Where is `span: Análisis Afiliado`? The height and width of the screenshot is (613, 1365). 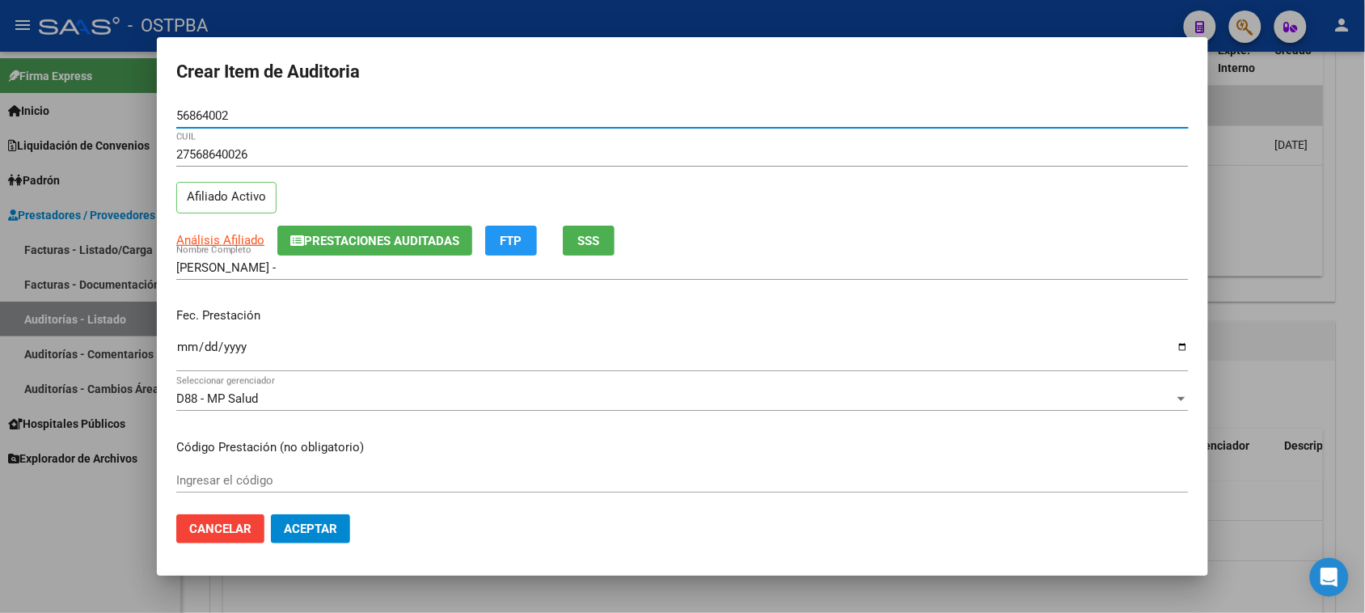
span: Análisis Afiliado is located at coordinates (220, 240).